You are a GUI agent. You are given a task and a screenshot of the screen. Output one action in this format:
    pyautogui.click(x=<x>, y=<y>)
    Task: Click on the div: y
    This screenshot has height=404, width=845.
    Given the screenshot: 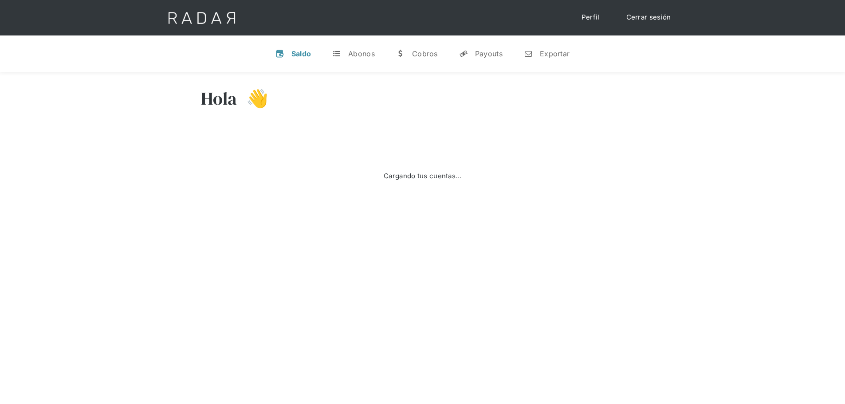 What is the action you would take?
    pyautogui.click(x=464, y=54)
    